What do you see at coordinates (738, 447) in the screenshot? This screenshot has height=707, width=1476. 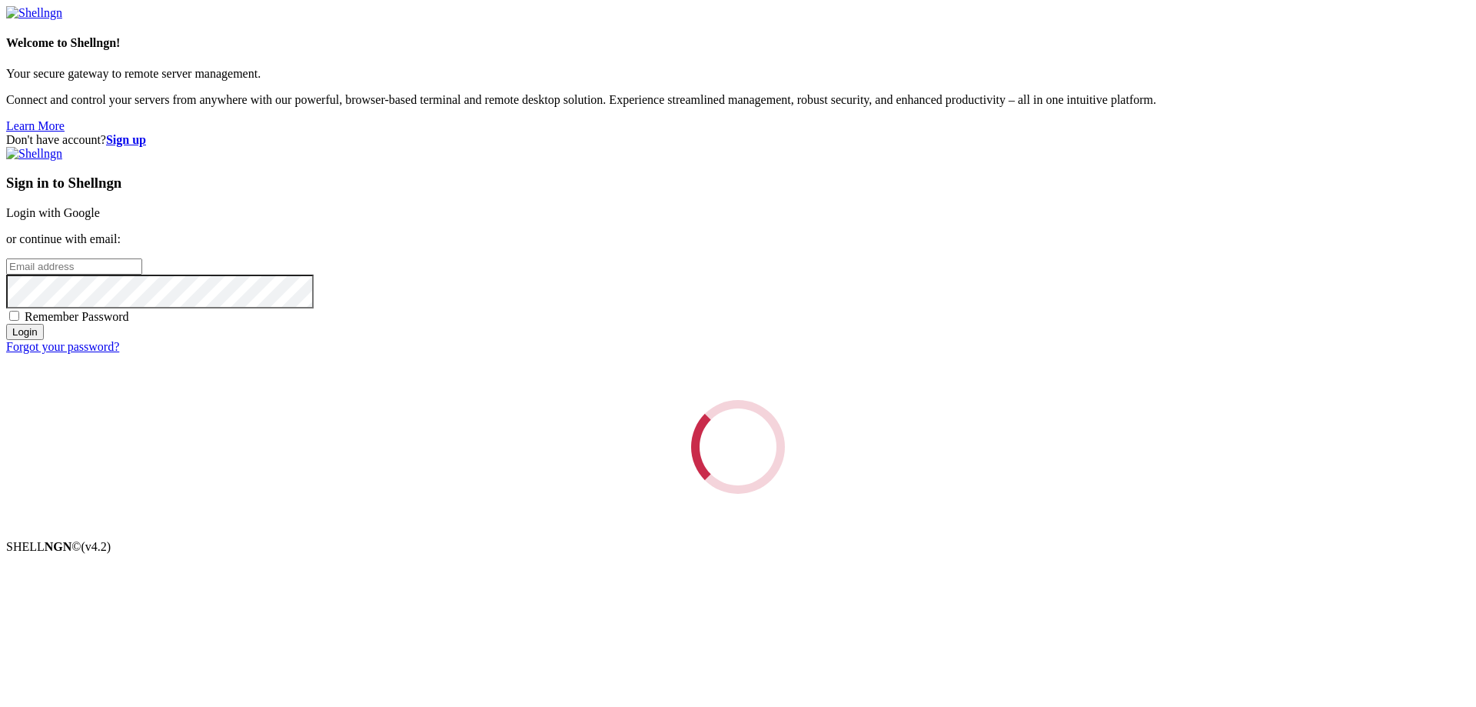 I see `div: Loading...` at bounding box center [738, 447].